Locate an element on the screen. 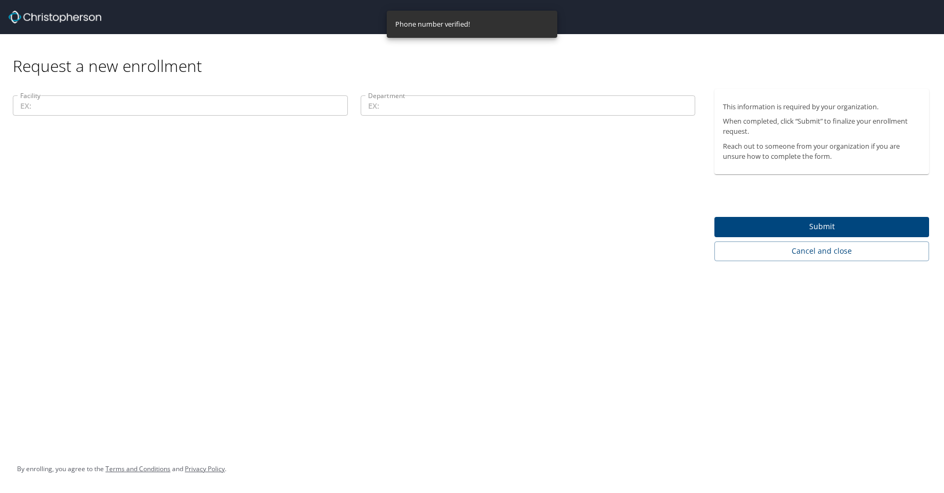 This screenshot has height=493, width=944. span: Submit is located at coordinates (822, 226).